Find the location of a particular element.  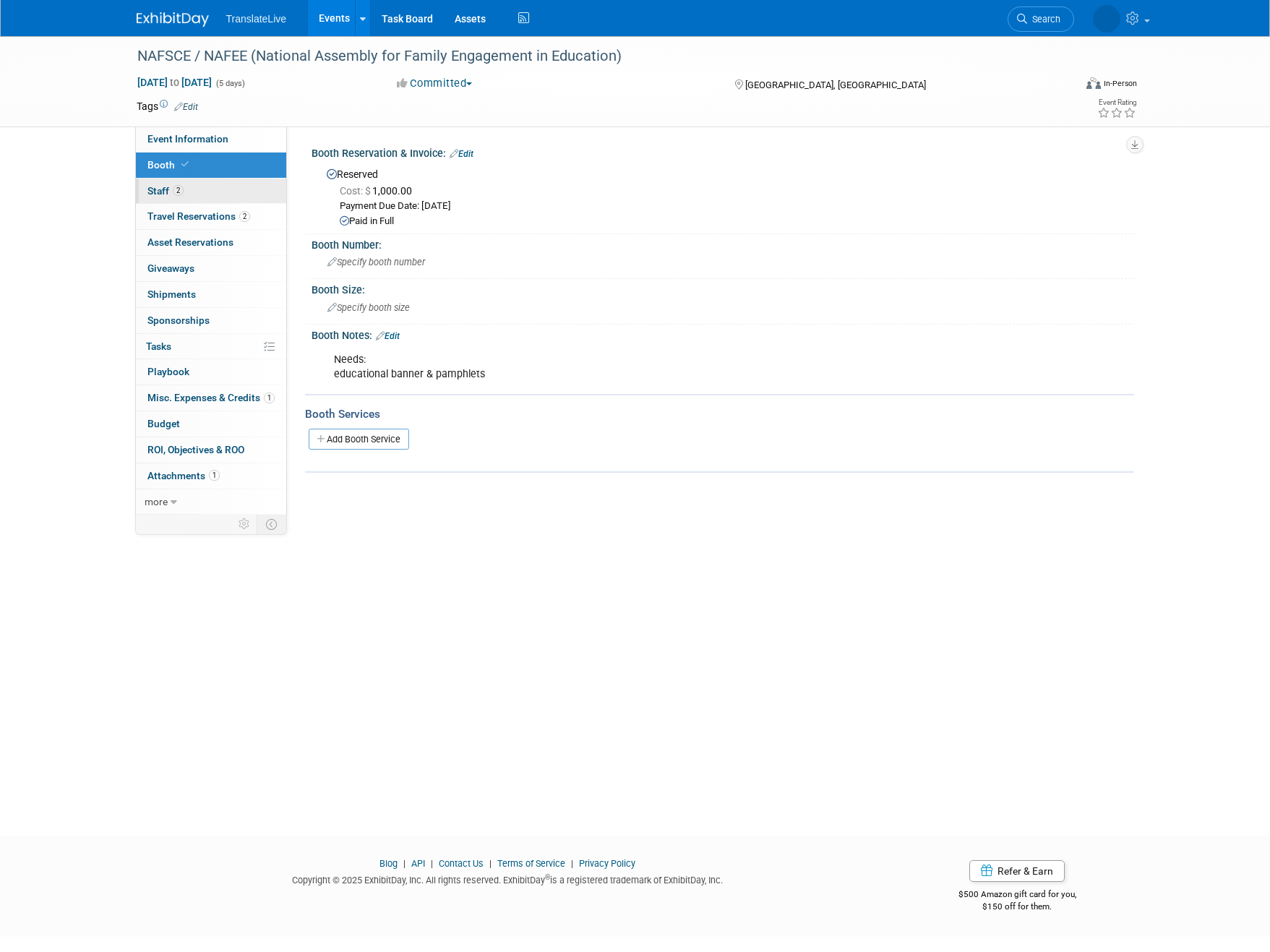

span: Budget is located at coordinates (163, 424).